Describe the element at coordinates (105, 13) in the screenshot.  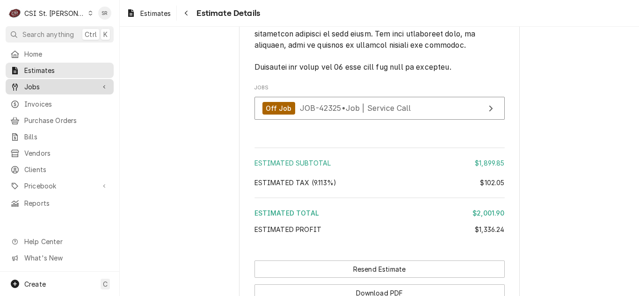
I see `div: SR` at that location.